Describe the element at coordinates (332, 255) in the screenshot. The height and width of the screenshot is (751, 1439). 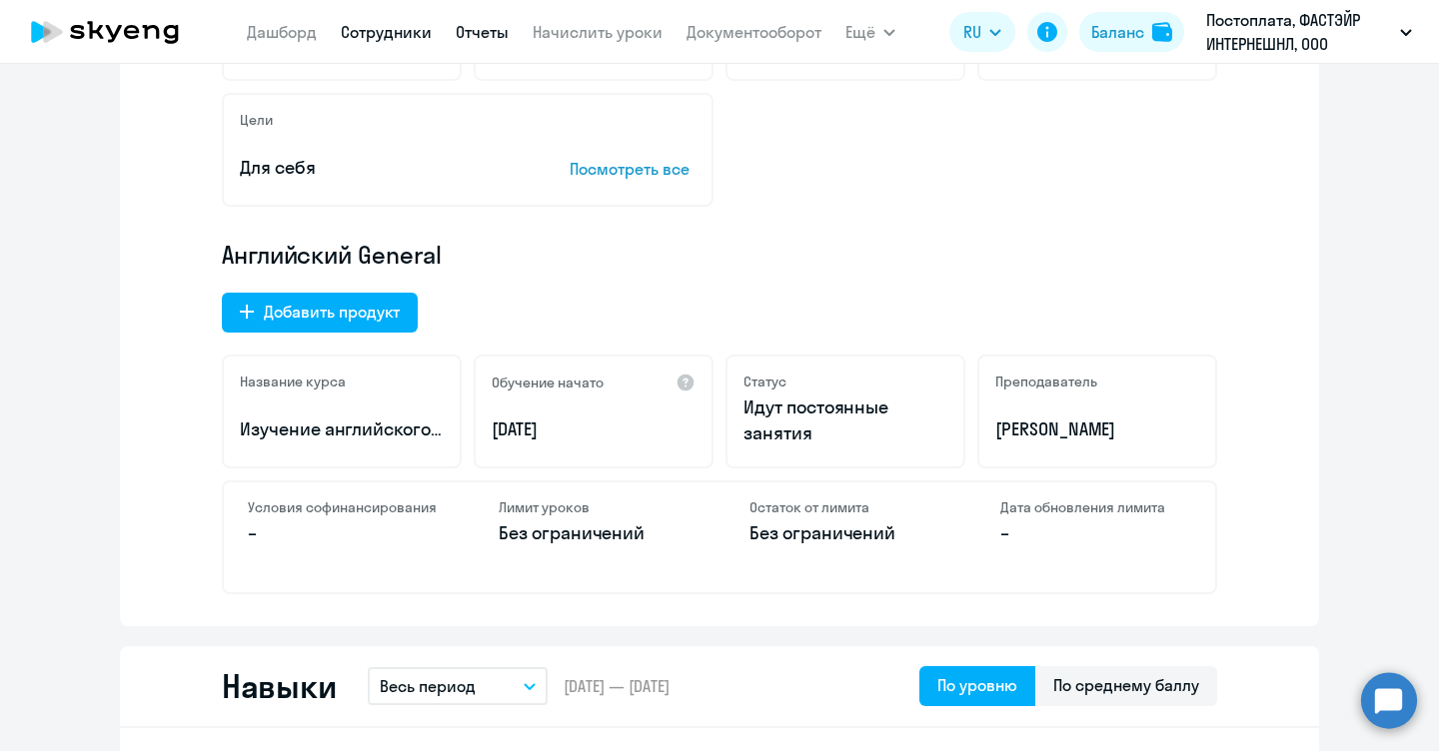
I see `span: Английский General` at that location.